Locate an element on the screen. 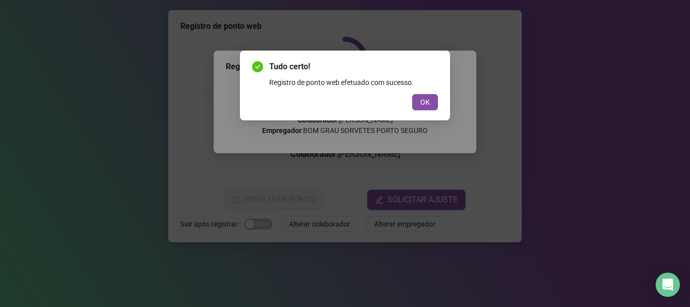 Image resolution: width=690 pixels, height=307 pixels. span: check-circle is located at coordinates (258, 67).